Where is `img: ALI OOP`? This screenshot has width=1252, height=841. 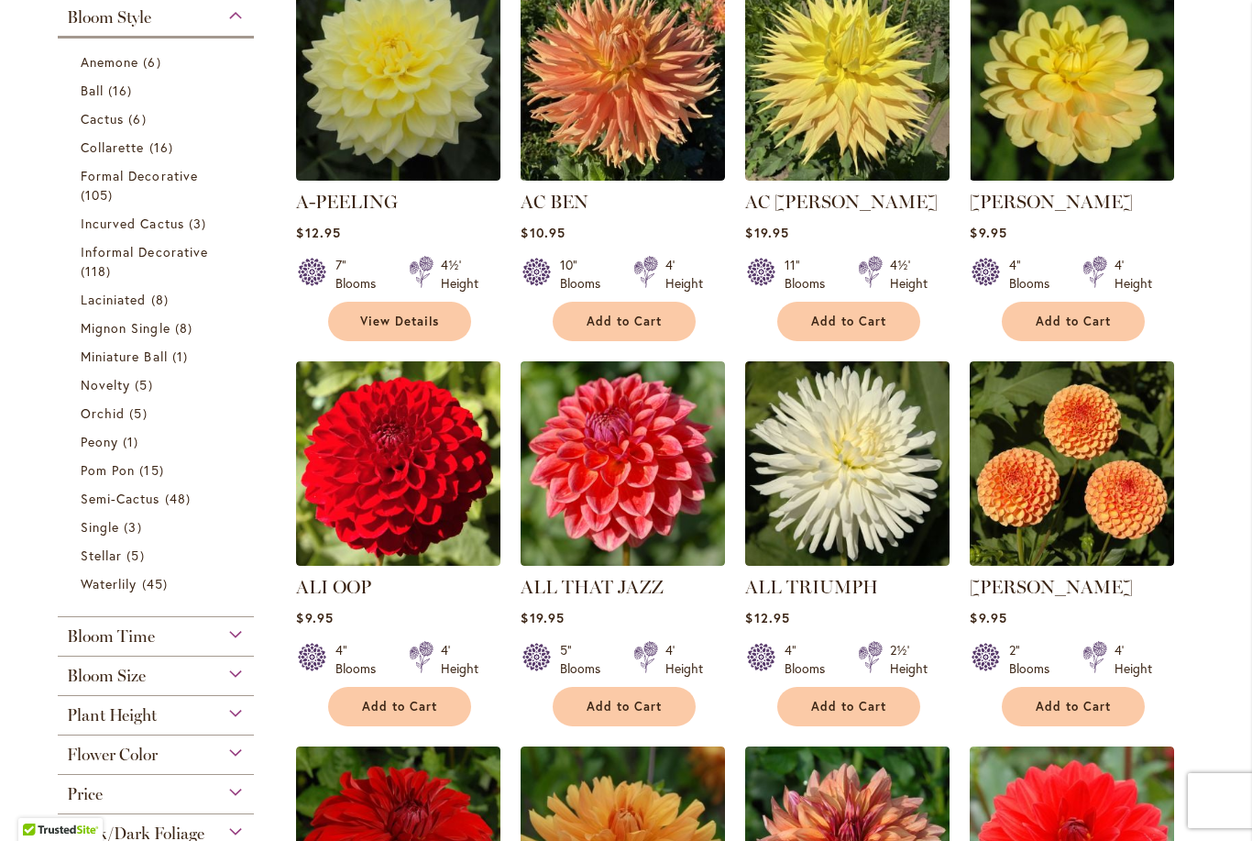
img: ALI OOP is located at coordinates (398, 463).